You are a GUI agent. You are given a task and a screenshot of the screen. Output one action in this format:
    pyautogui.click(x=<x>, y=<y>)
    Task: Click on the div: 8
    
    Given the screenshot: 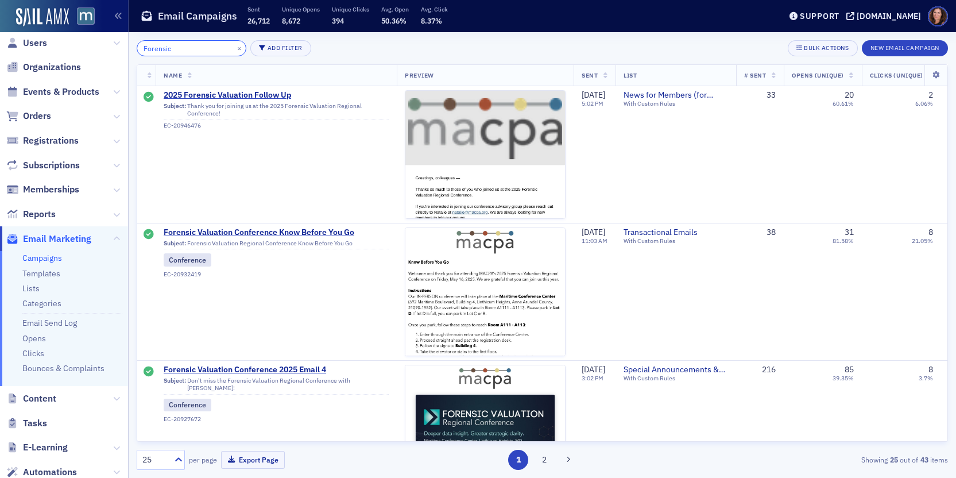 What is the action you would take?
    pyautogui.click(x=931, y=370)
    